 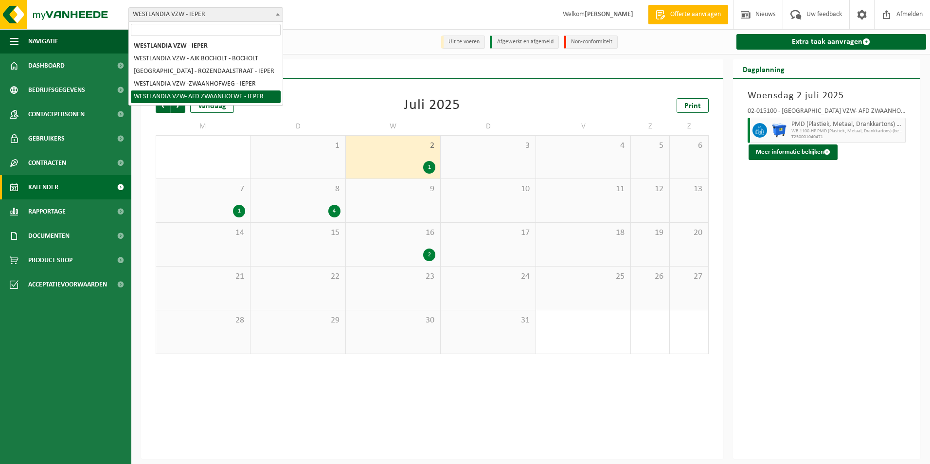 What do you see at coordinates (583, 127) in the screenshot?
I see `td: V` at bounding box center [583, 127].